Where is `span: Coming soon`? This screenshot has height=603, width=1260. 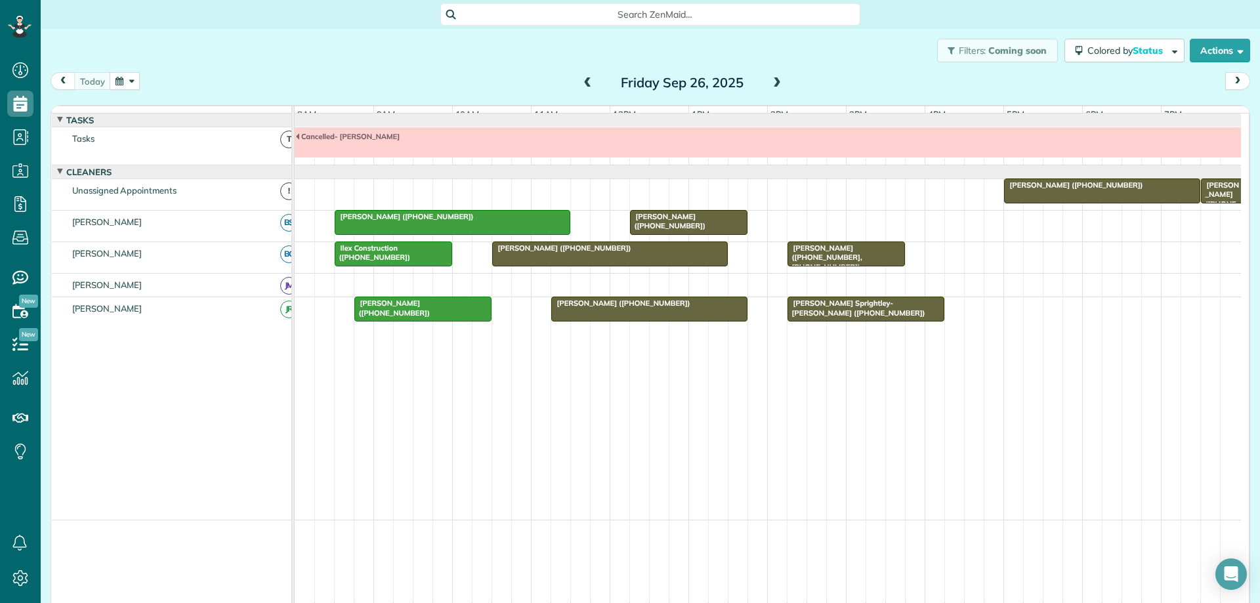 span: Coming soon is located at coordinates (1018, 51).